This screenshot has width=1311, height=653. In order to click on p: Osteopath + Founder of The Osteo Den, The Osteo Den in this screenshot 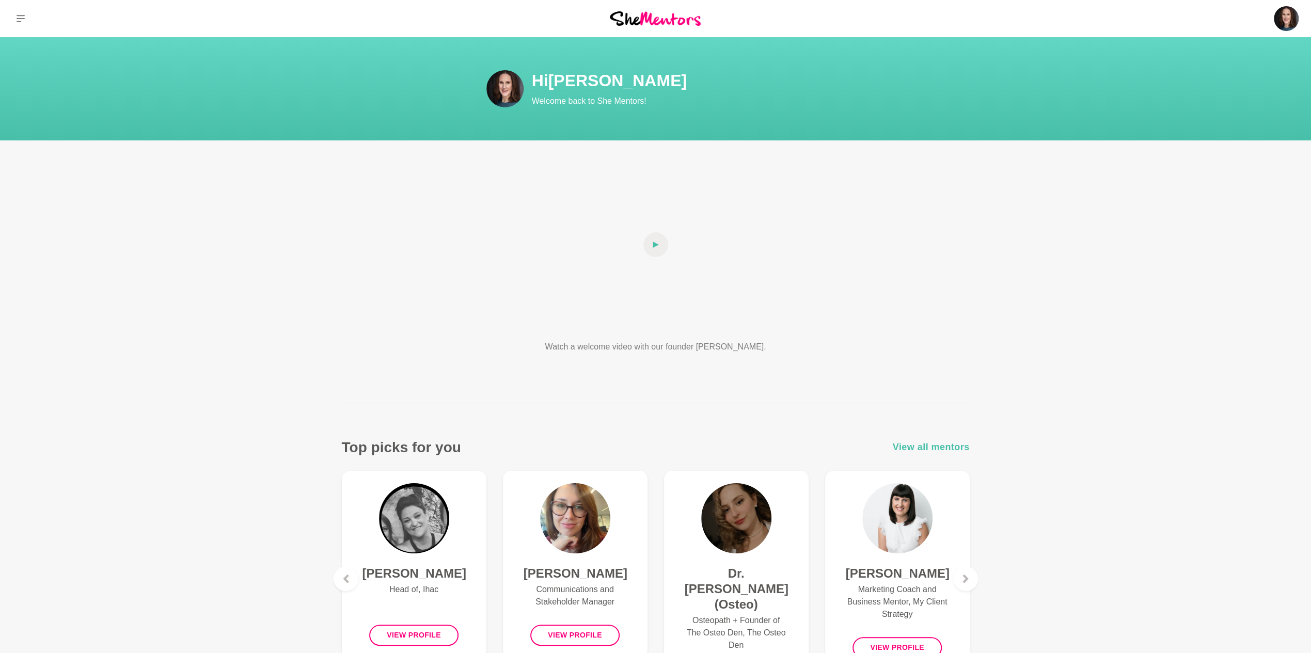, I will do `click(736, 633)`.